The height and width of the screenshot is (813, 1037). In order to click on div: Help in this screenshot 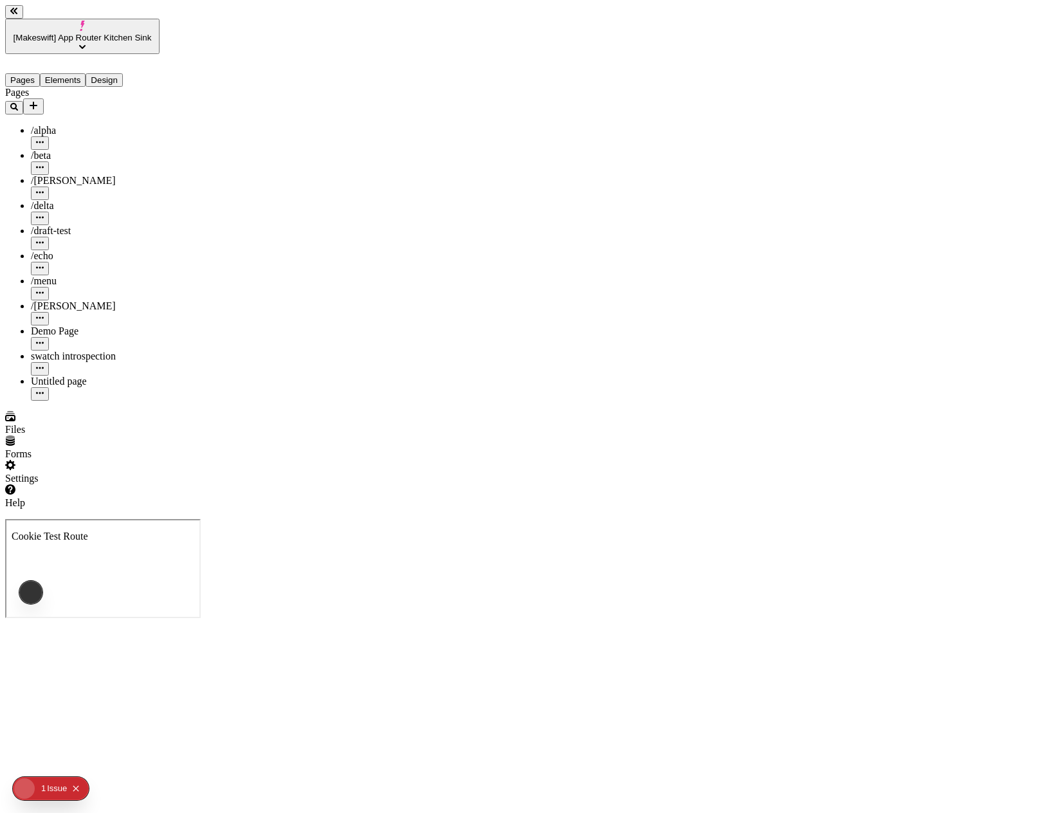, I will do `click(82, 503)`.